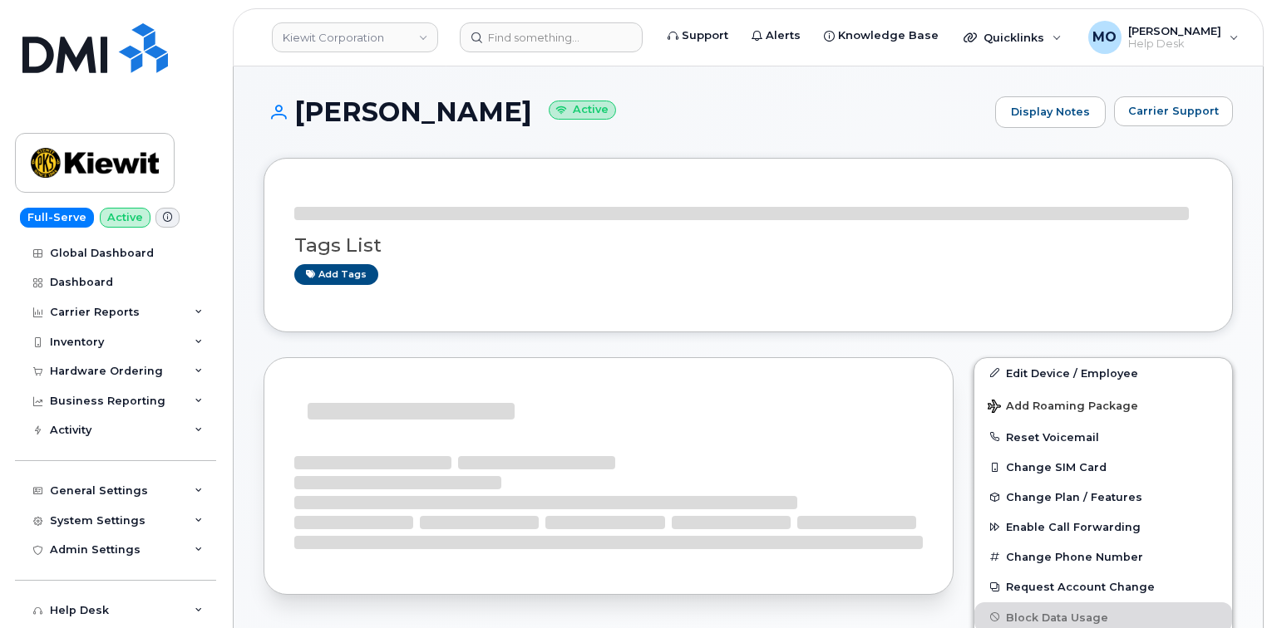  Describe the element at coordinates (1173, 111) in the screenshot. I see `button: Carrier Support` at that location.